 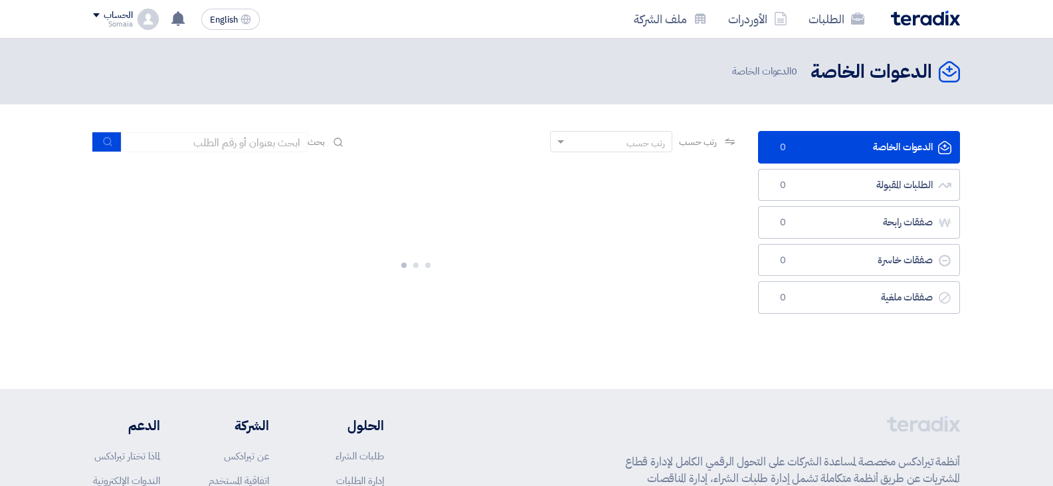 What do you see at coordinates (359, 456) in the screenshot?
I see `a: طلبات الشراء` at bounding box center [359, 456].